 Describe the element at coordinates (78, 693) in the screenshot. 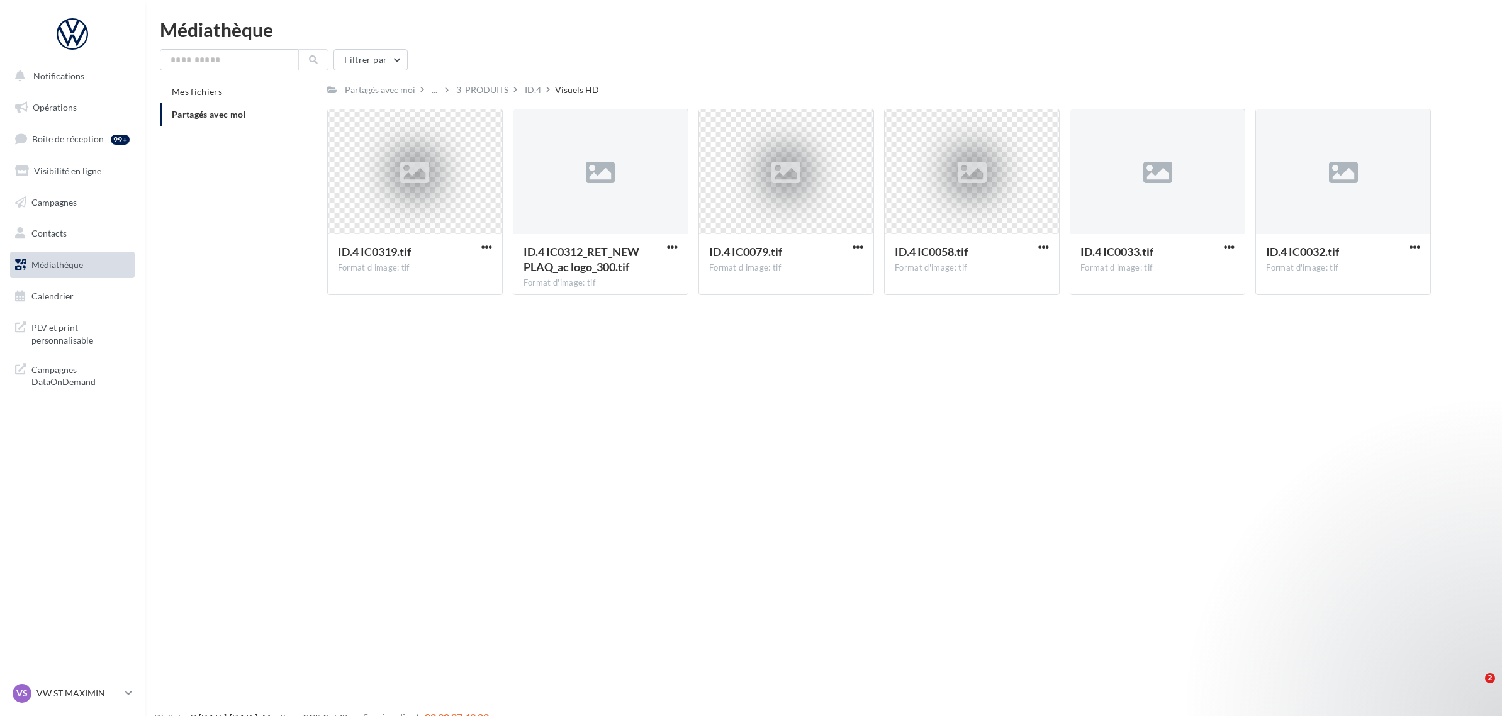

I see `p: VW ST MAXIMIN` at that location.